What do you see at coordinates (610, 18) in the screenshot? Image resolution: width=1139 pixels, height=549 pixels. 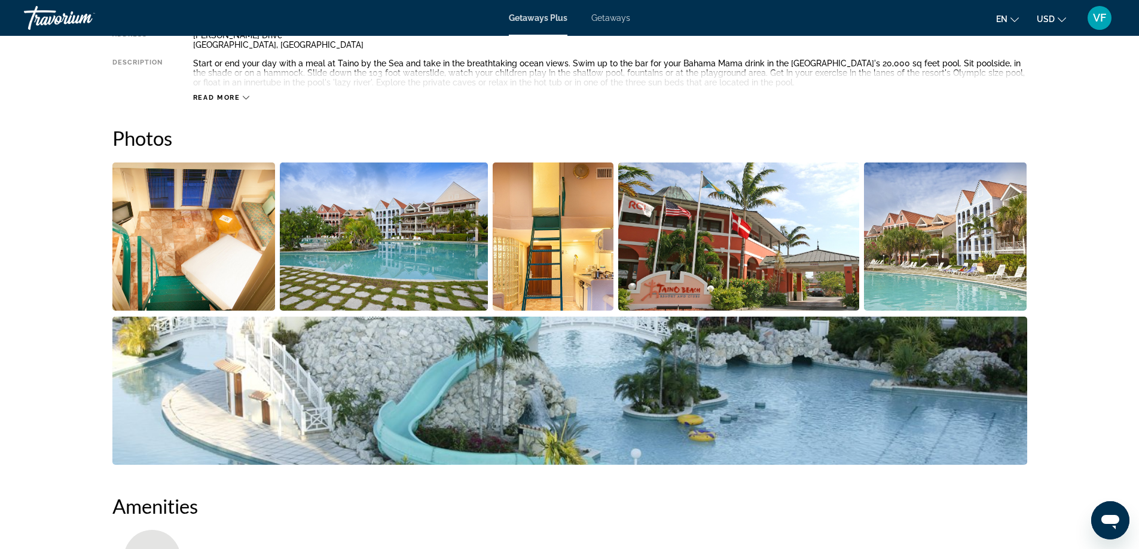 I see `a: Getaways` at bounding box center [610, 18].